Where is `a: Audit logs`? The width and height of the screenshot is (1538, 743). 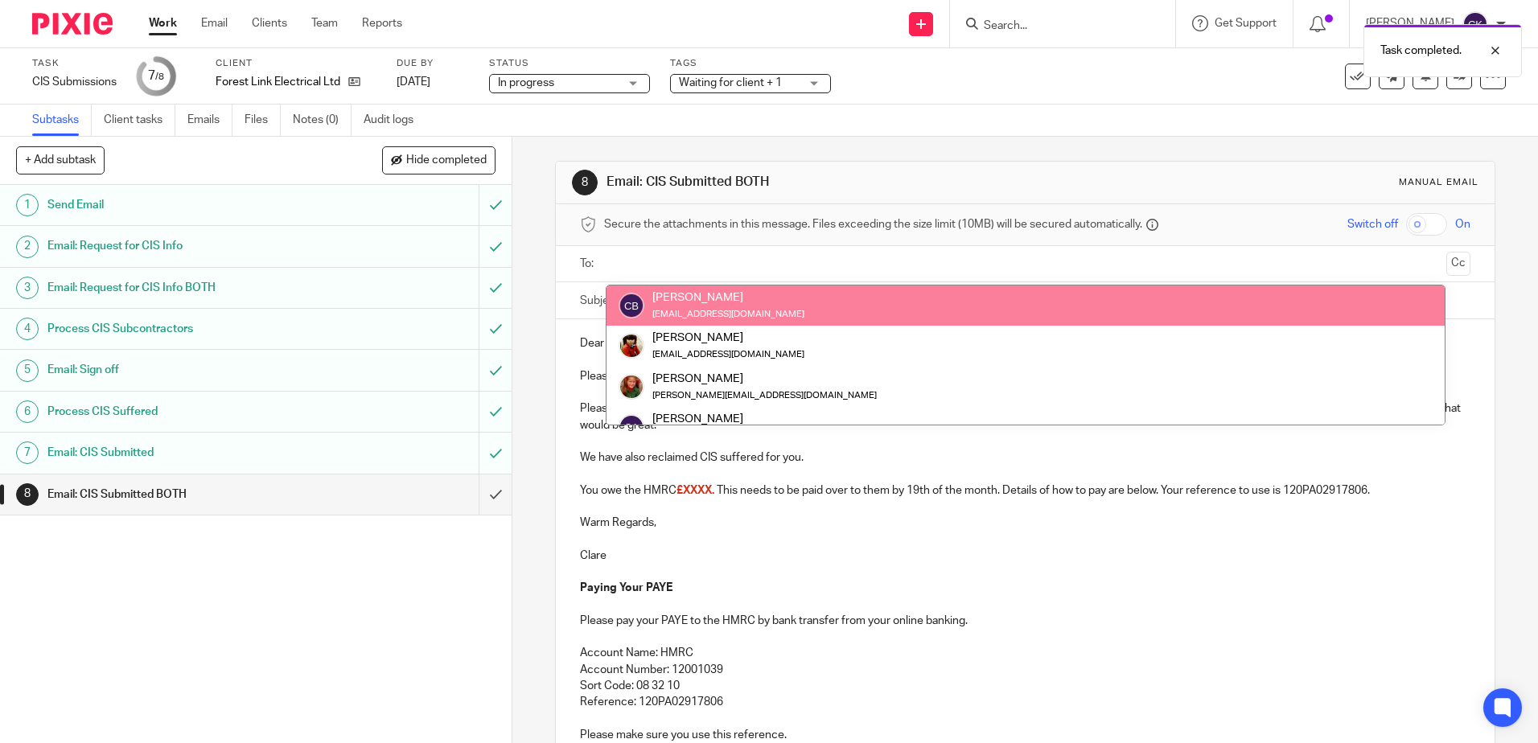
a: Audit logs is located at coordinates (394, 120).